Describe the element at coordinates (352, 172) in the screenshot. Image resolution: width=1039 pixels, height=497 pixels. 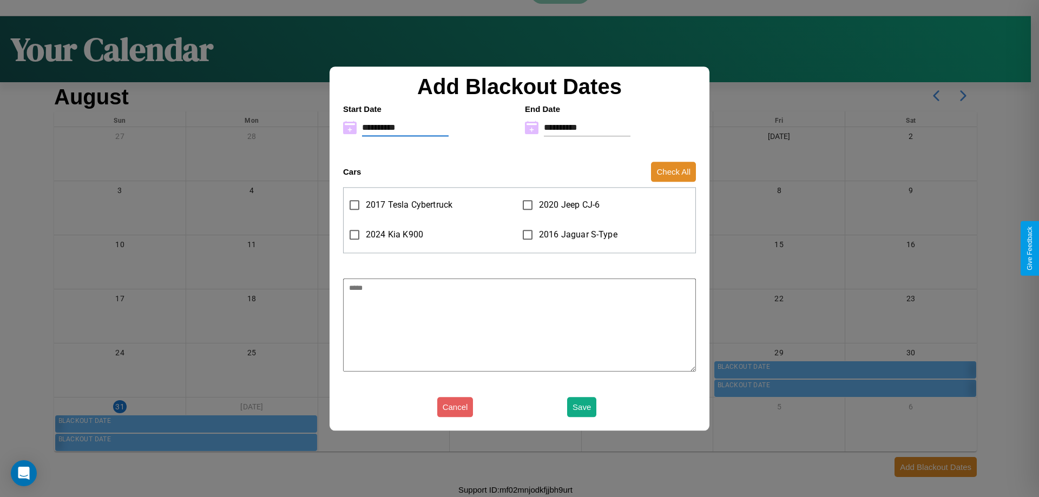
I see `h4: Cars` at that location.